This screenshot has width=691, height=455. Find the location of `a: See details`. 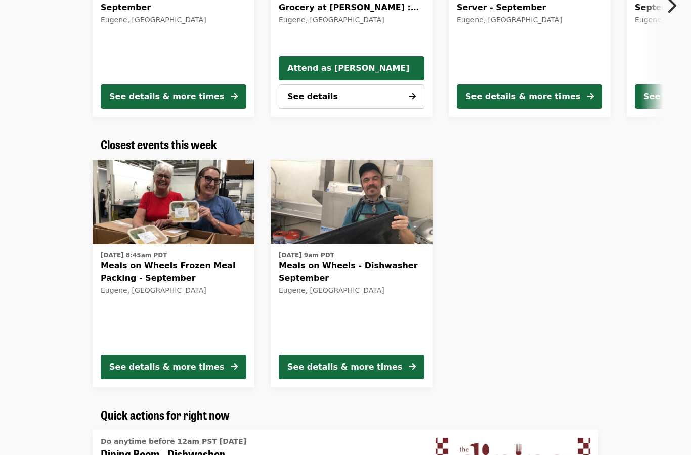

a: See details is located at coordinates (352, 97).